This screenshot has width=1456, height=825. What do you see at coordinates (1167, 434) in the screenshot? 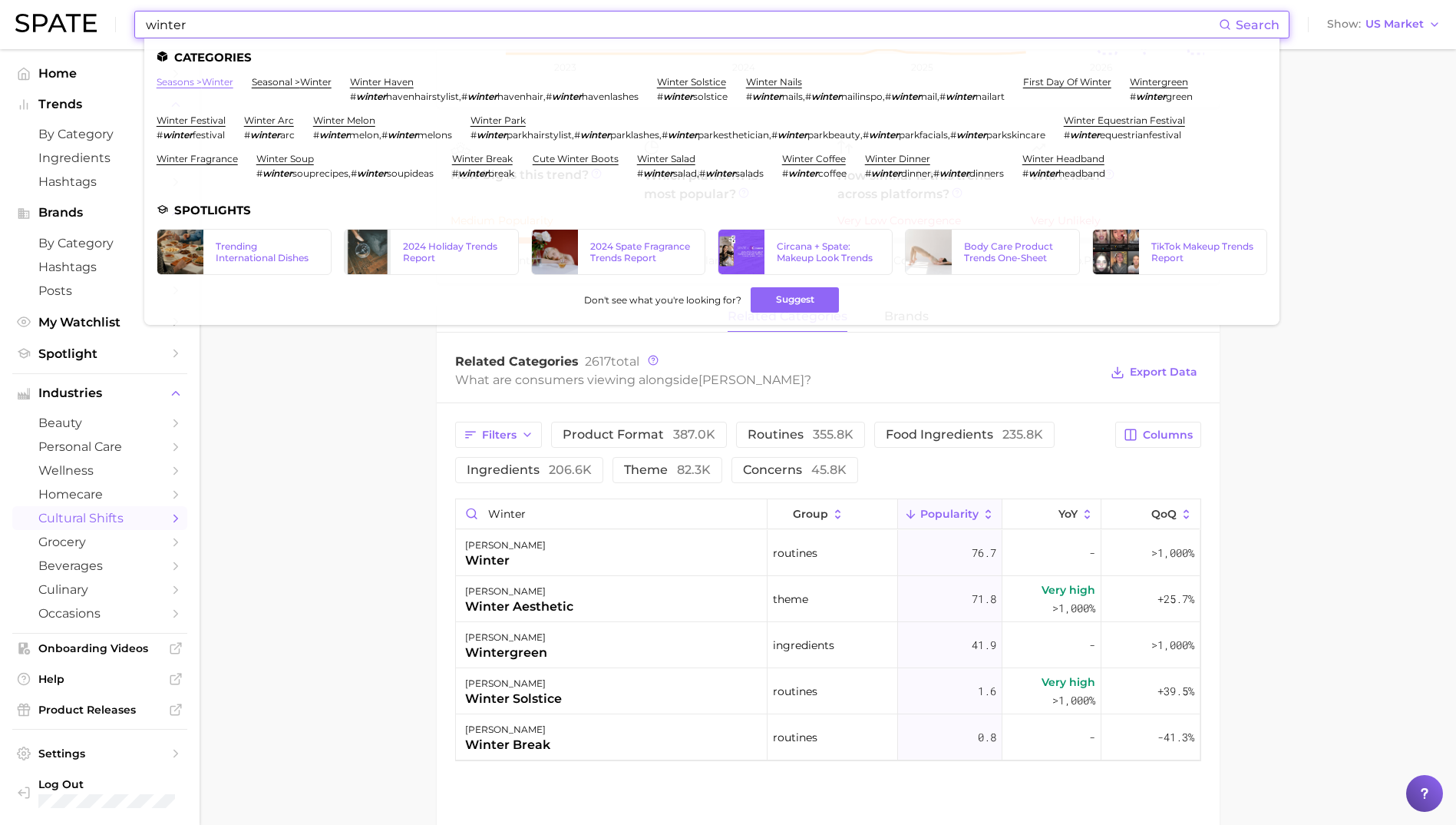
I see `span: Columns` at bounding box center [1167, 434].